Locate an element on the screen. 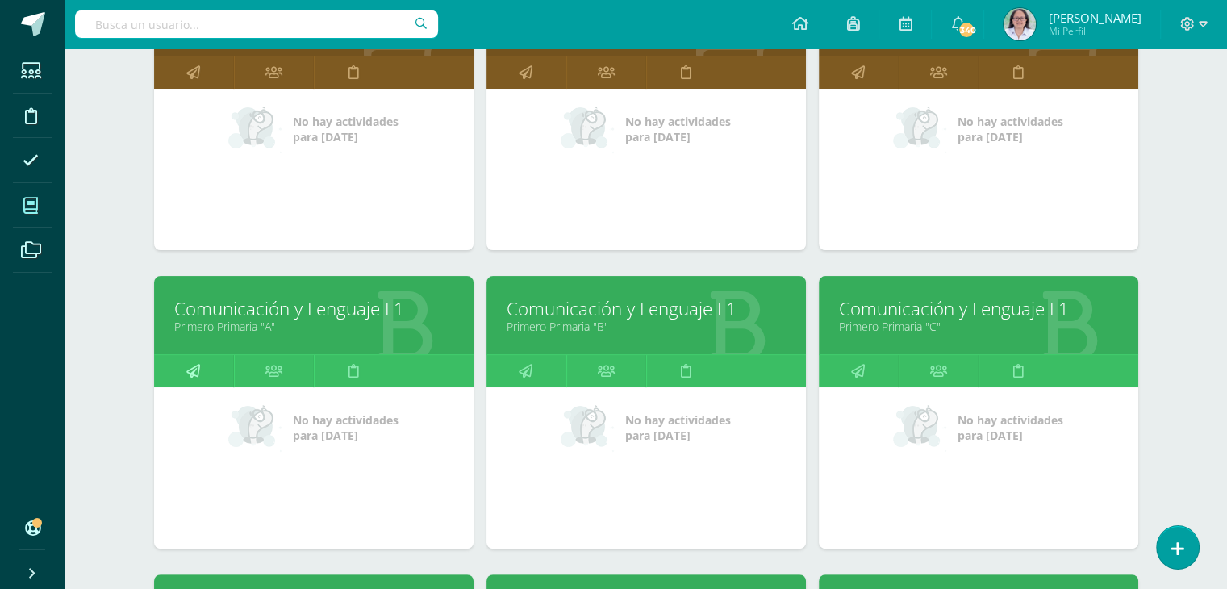 This screenshot has height=589, width=1227. a: Primero Primaria "C" is located at coordinates (979, 326).